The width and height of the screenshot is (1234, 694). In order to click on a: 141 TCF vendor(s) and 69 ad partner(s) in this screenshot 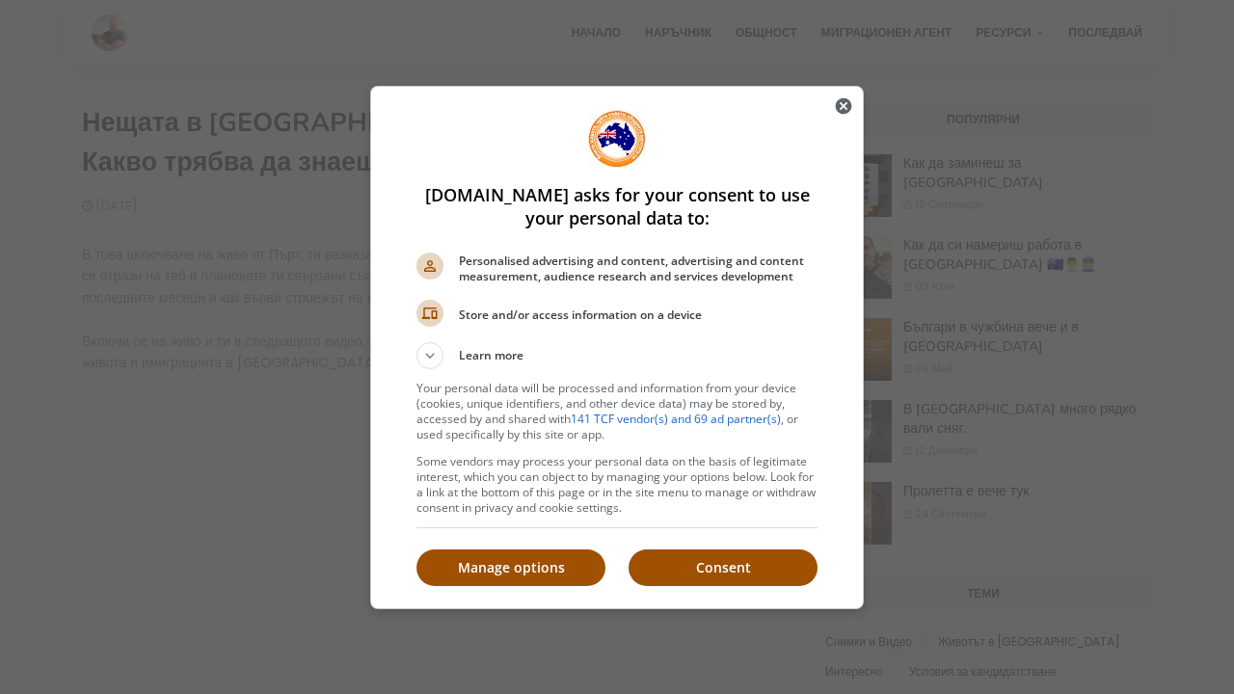, I will do `click(676, 418)`.